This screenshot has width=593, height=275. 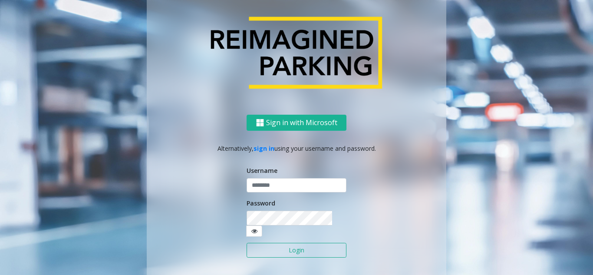 What do you see at coordinates (262, 170) in the screenshot?
I see `label: Username` at bounding box center [262, 170].